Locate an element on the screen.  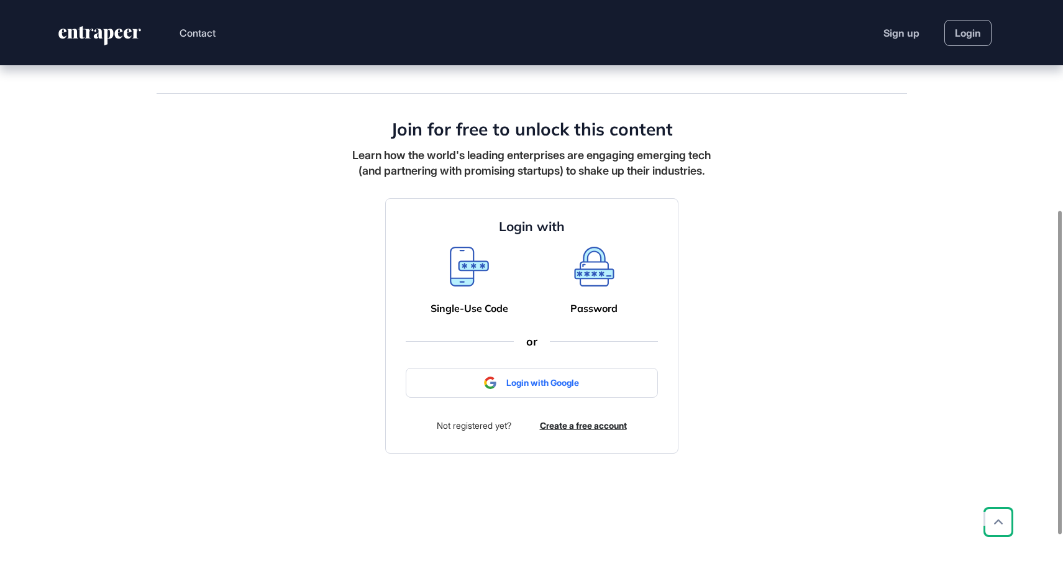
a: entrapeer-logo is located at coordinates (99, 38).